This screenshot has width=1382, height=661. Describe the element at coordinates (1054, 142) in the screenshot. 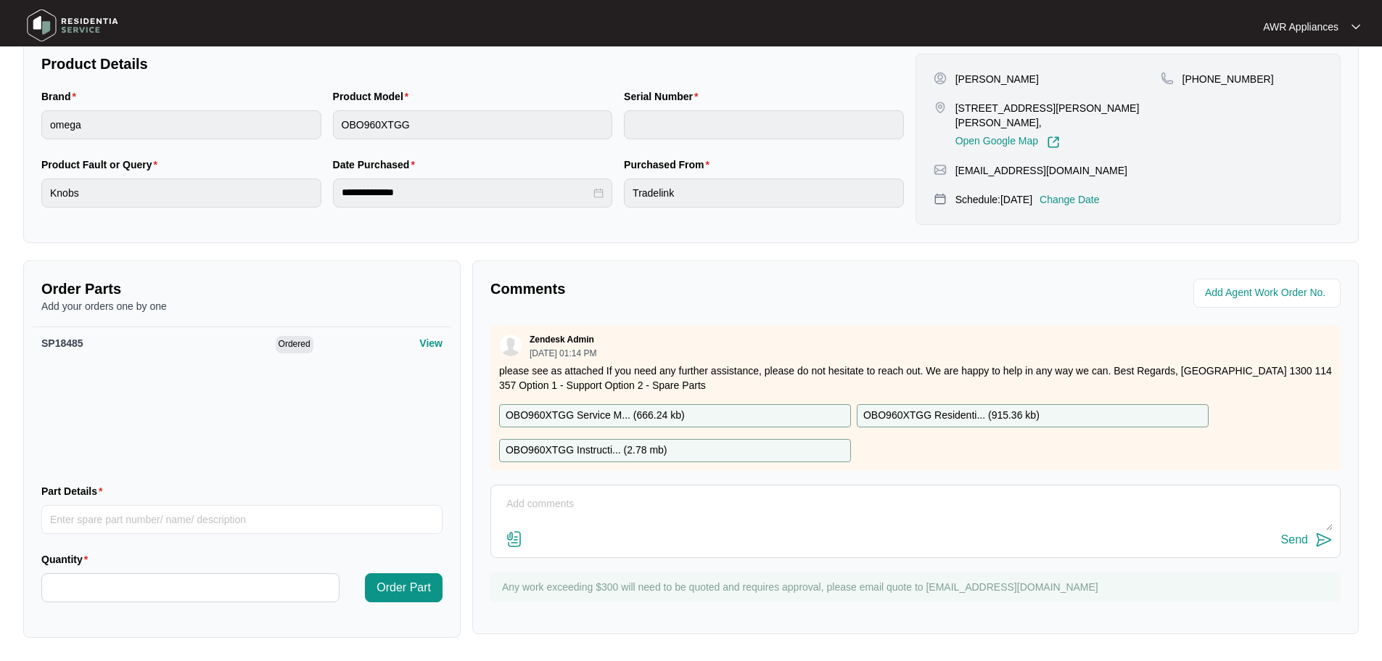

I see `img: Link-External` at that location.